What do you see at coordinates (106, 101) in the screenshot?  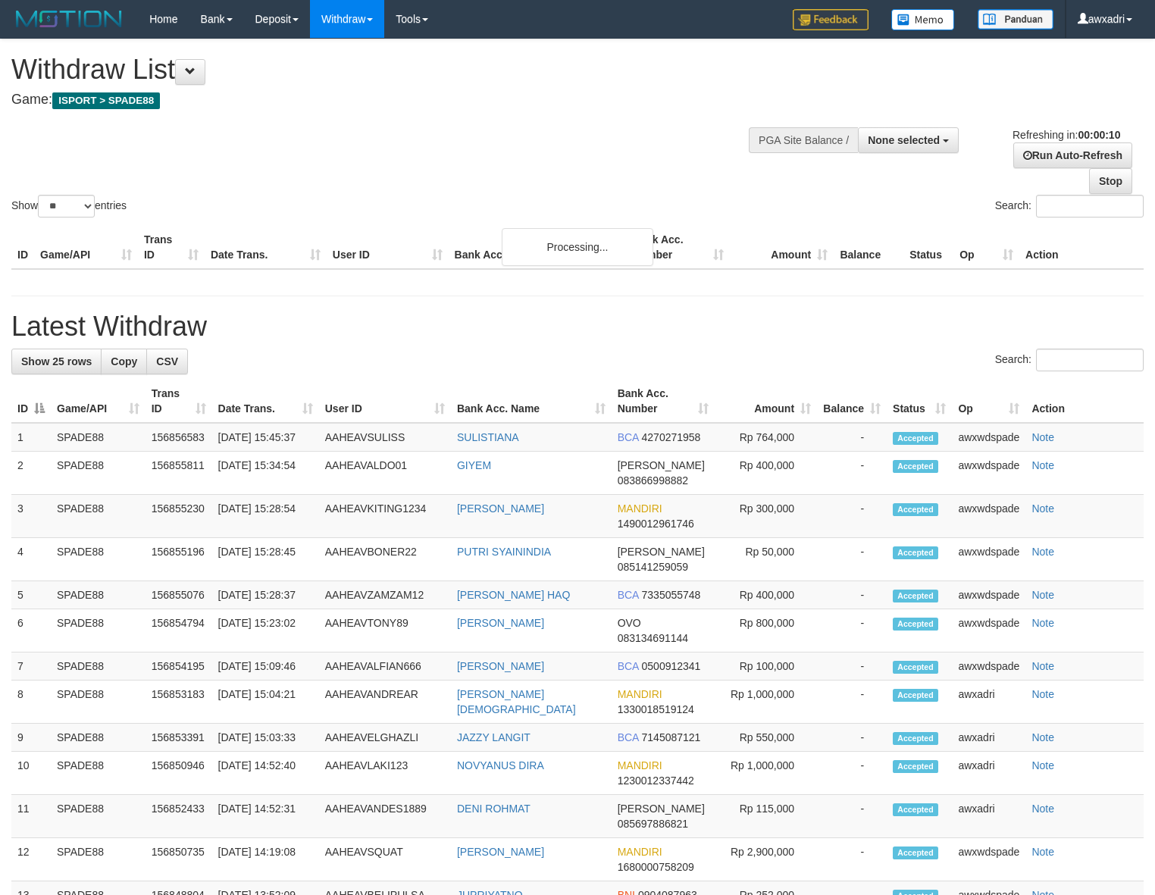 I see `span: ISPORT > SPADE88` at bounding box center [106, 101].